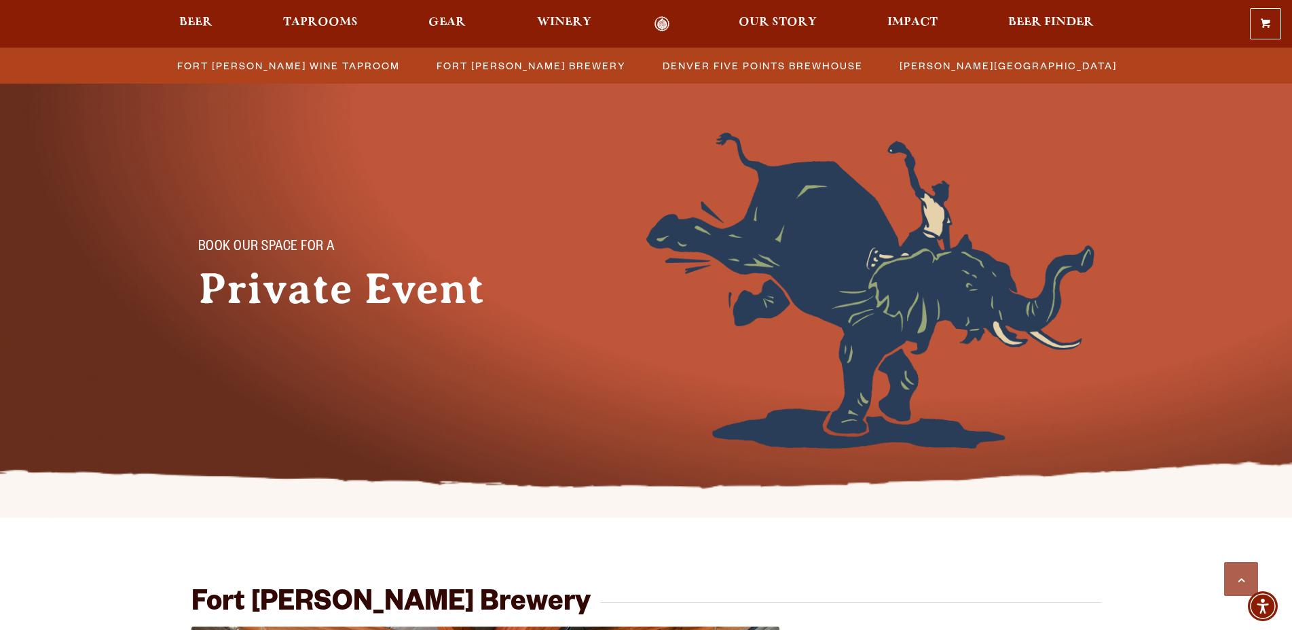 This screenshot has width=1292, height=630. Describe the element at coordinates (913, 24) in the screenshot. I see `a: Impact` at that location.